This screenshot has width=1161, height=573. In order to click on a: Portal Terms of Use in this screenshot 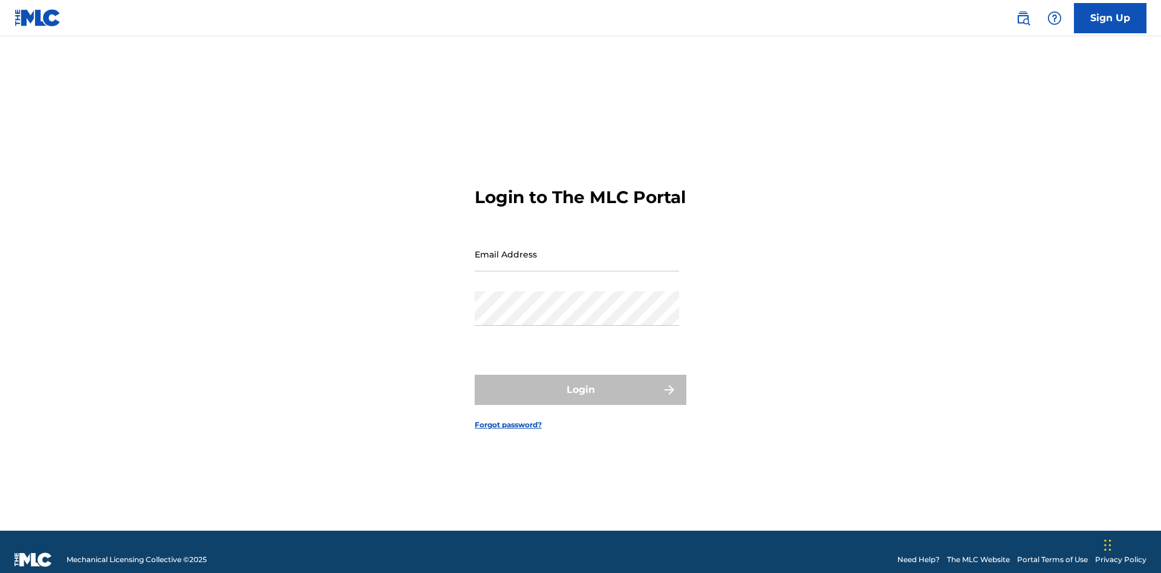, I will do `click(1053, 560)`.